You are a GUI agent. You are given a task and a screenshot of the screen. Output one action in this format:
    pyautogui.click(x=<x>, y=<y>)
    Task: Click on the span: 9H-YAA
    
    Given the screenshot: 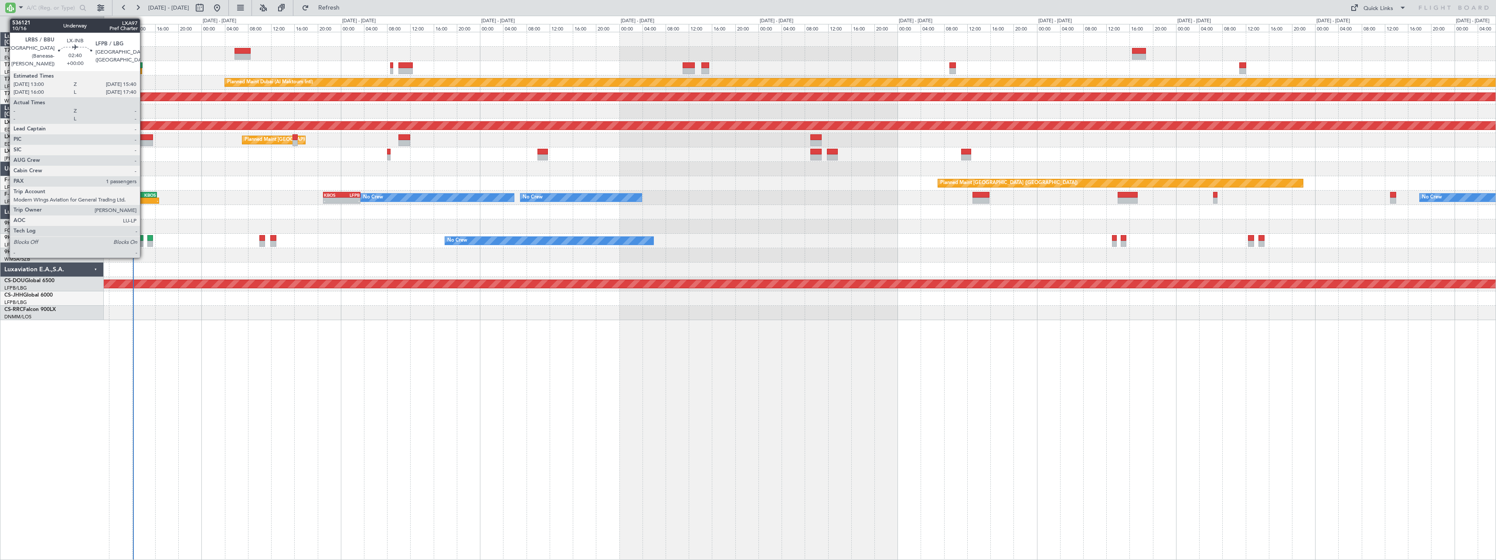 What is the action you would take?
    pyautogui.click(x=14, y=223)
    